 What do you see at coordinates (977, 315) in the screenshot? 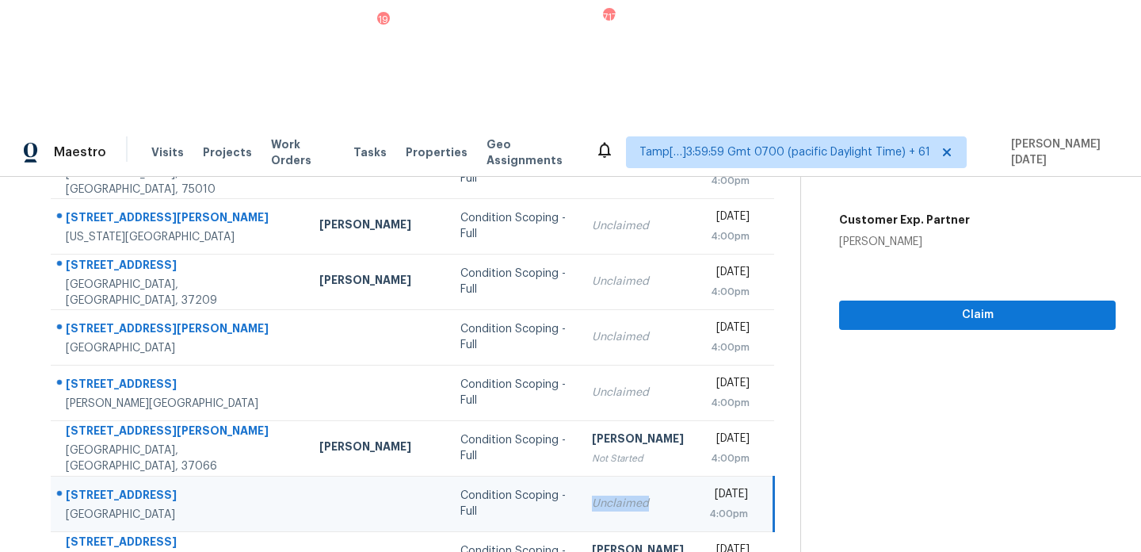
I see `button: Claim` at bounding box center [977, 315].